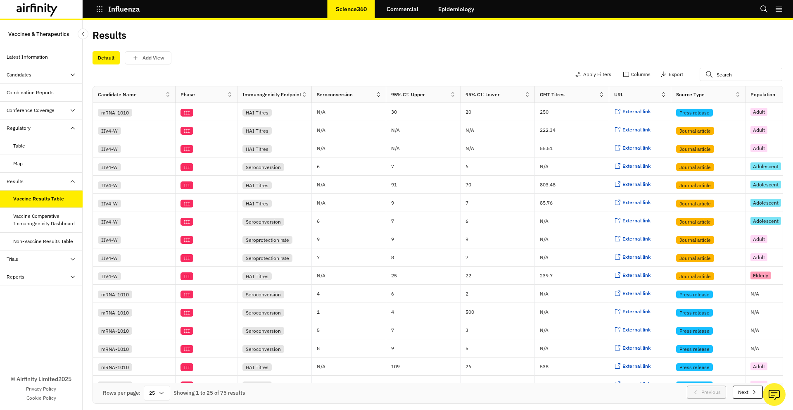  I want to click on div: Combination Reports, so click(30, 92).